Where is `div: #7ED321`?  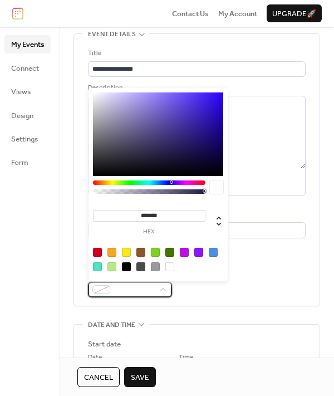 div: #7ED321 is located at coordinates (155, 252).